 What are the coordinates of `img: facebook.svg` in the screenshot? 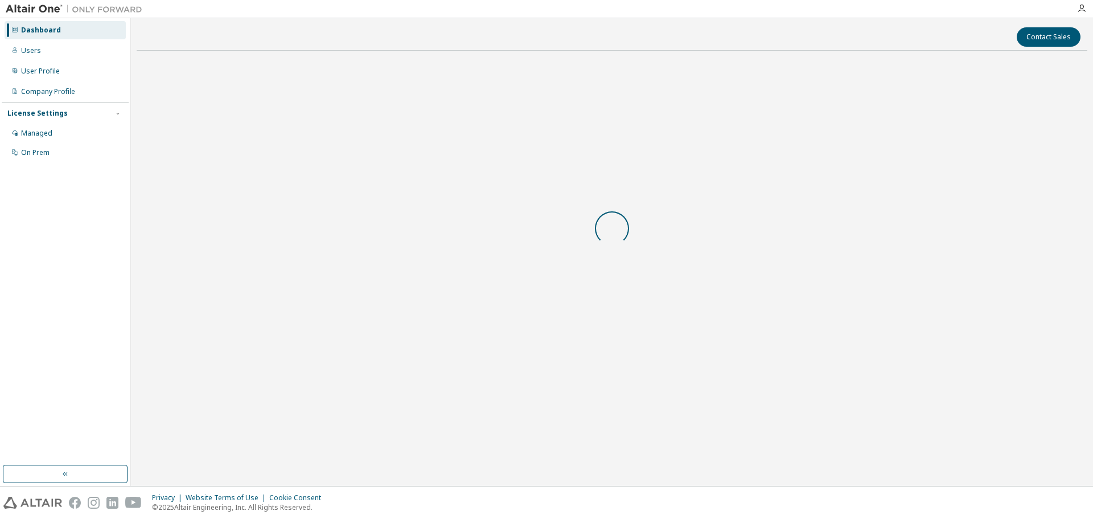 It's located at (75, 502).